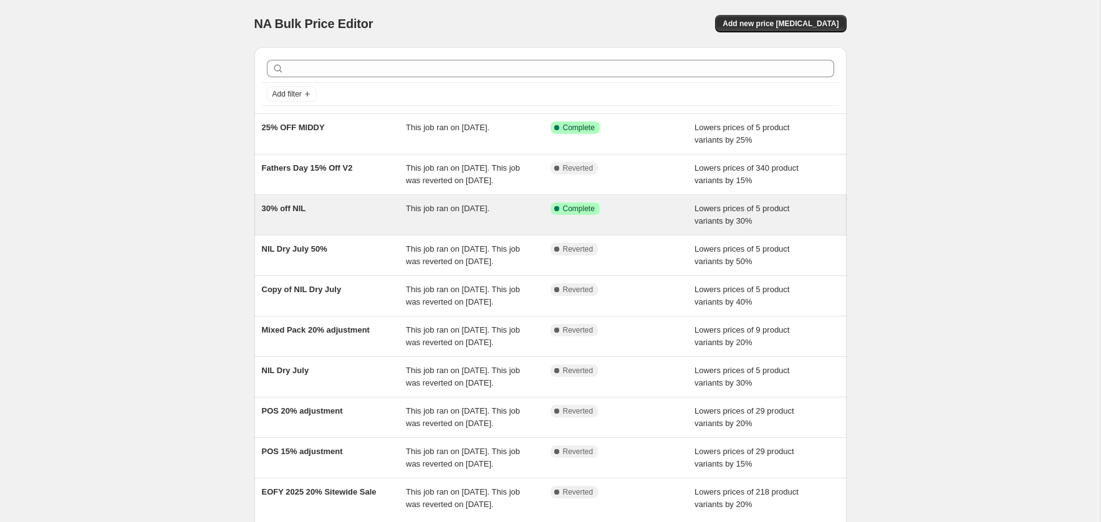 The image size is (1101, 522). Describe the element at coordinates (744, 417) in the screenshot. I see `span: Lowers prices of 29 product variants by 20%` at that location.